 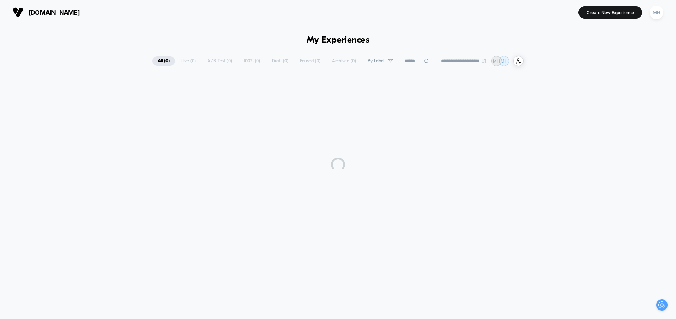 I want to click on span: By Label, so click(x=376, y=61).